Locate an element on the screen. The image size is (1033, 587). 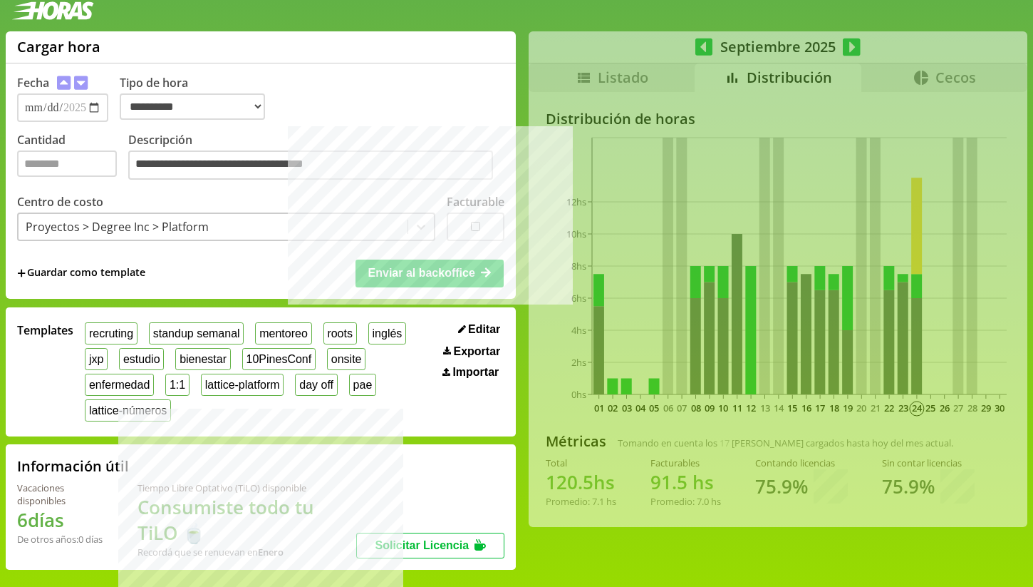
h1: Cargar hora is located at coordinates (58, 46).